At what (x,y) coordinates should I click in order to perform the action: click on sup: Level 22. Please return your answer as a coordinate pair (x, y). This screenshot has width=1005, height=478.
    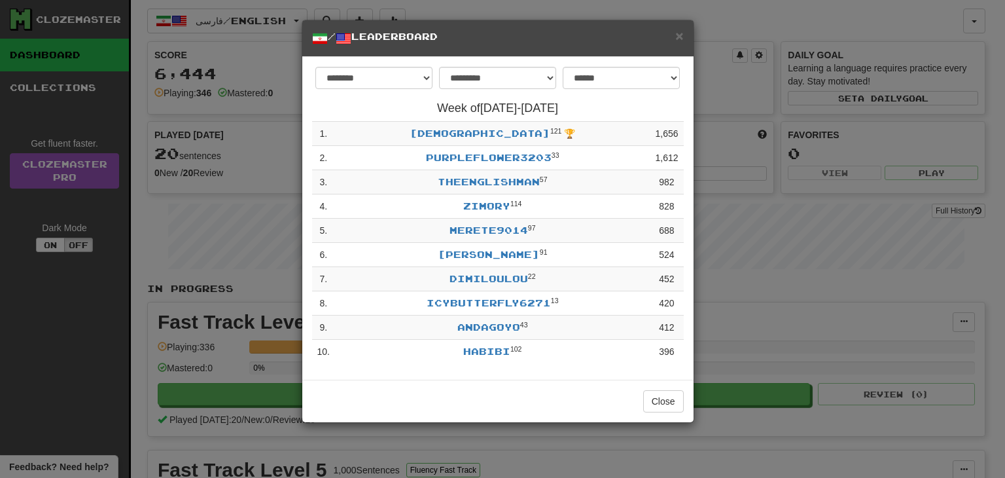
    Looking at the image, I should click on (532, 276).